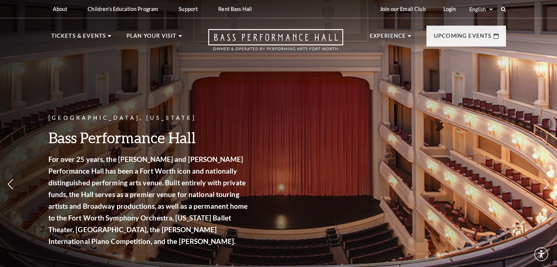 The width and height of the screenshot is (557, 267). I want to click on p: About, so click(60, 9).